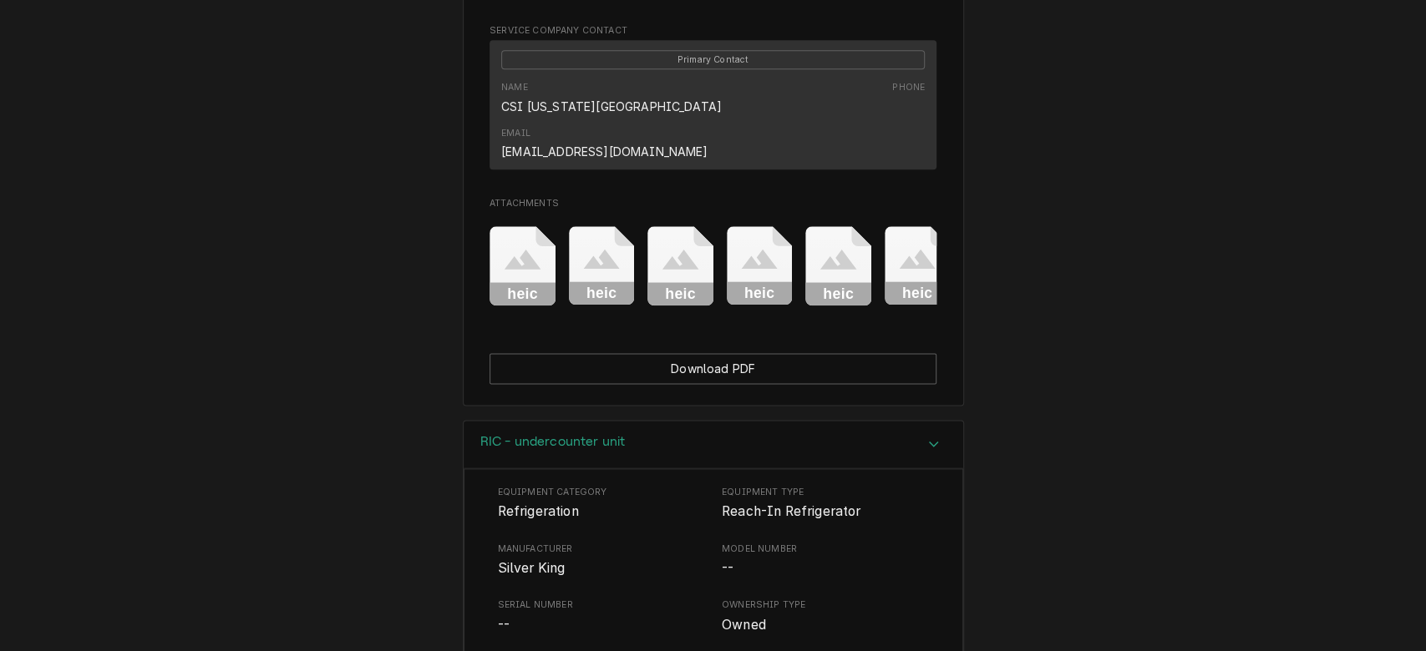 The height and width of the screenshot is (651, 1426). I want to click on button: Accordion Details Expand Trigger, so click(713, 444).